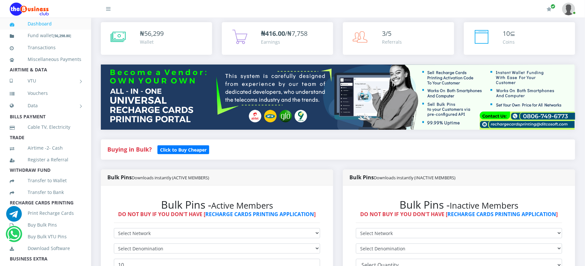 The width and height of the screenshot is (585, 266). What do you see at coordinates (46, 93) in the screenshot?
I see `a: Vouchers` at bounding box center [46, 93].